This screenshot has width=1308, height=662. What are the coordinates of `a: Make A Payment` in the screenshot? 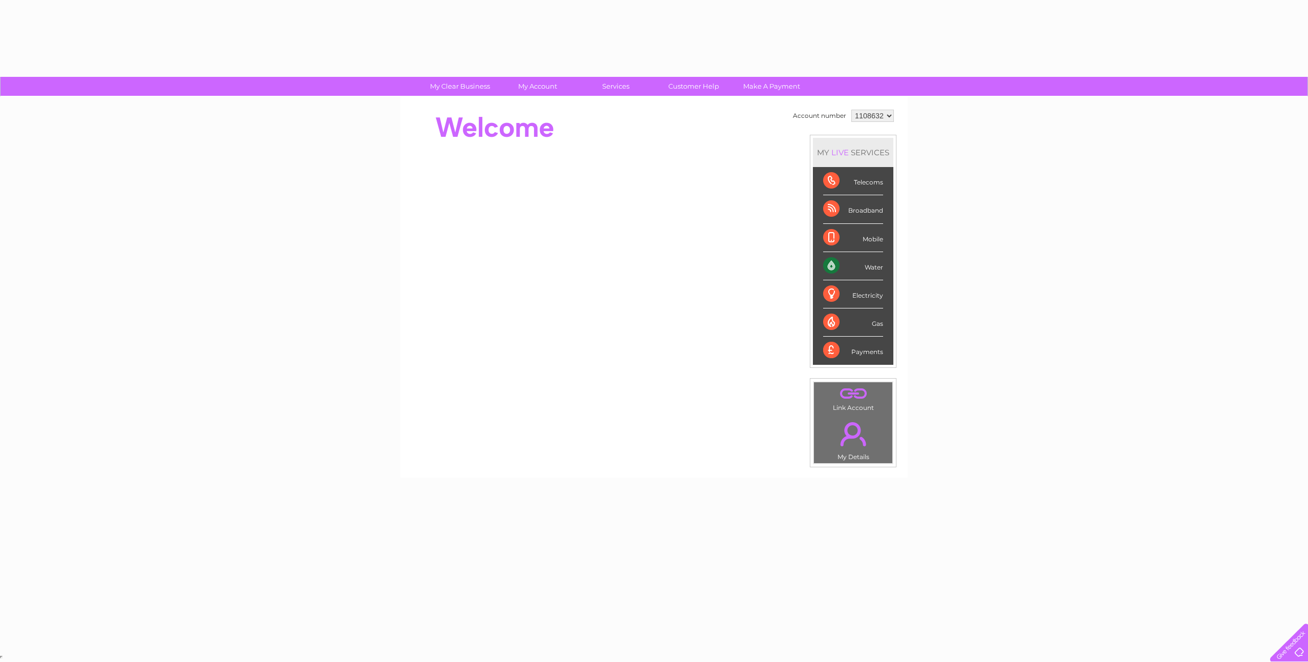 It's located at (771, 86).